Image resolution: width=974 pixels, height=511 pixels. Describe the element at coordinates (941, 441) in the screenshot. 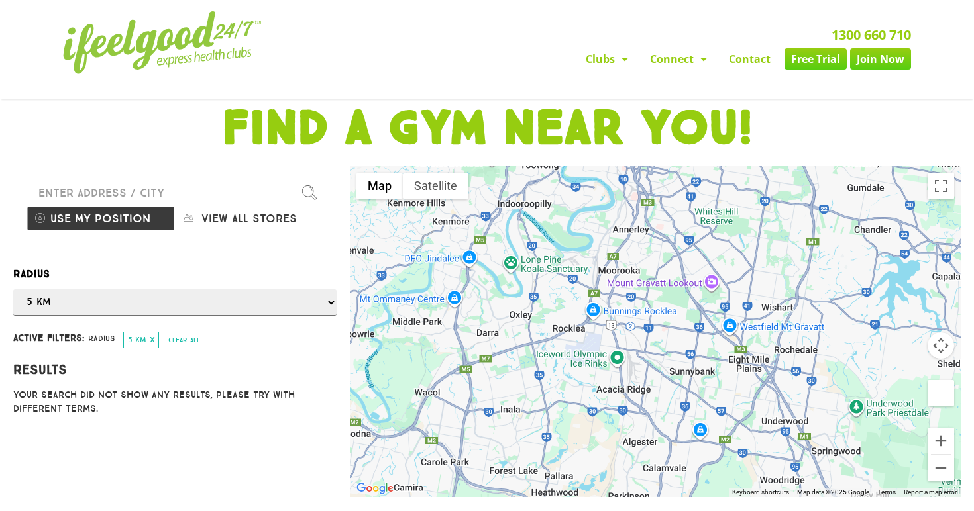

I see `button: Zoom in` at that location.